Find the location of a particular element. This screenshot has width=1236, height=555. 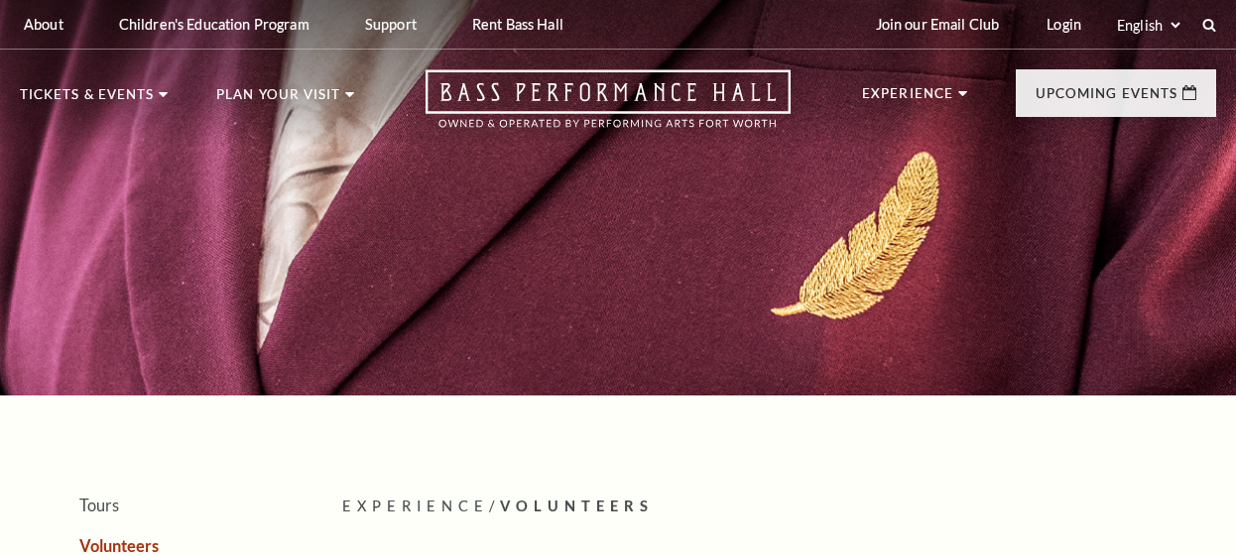

p: Upcoming Events is located at coordinates (1106, 99).